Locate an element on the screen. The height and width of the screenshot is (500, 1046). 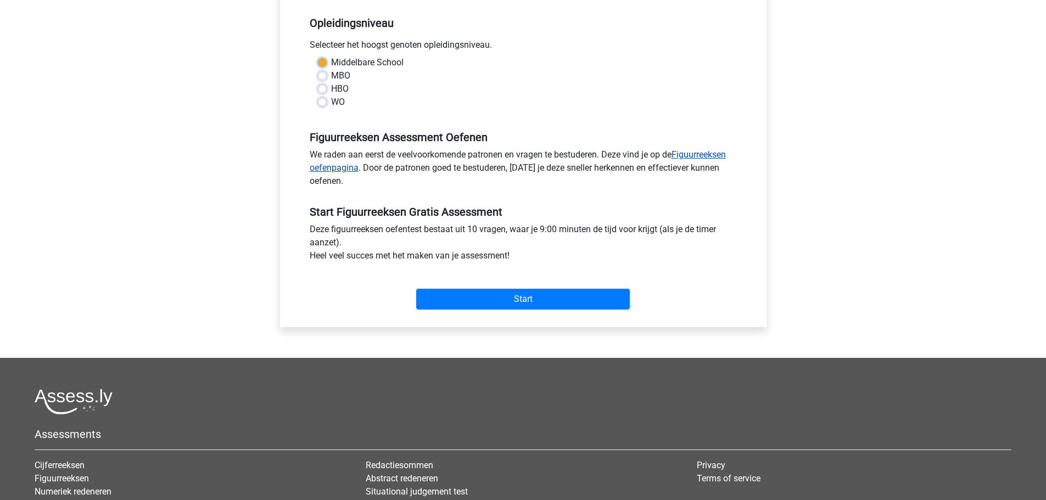
h5: Figuurreeksen Assessment Oefenen is located at coordinates (523, 137).